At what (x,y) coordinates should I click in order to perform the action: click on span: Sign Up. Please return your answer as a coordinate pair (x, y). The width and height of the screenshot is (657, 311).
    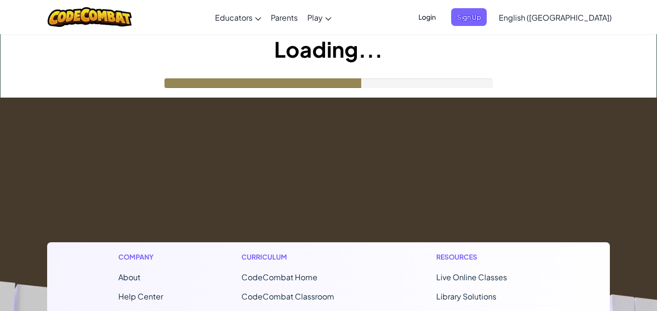
    Looking at the image, I should click on (469, 17).